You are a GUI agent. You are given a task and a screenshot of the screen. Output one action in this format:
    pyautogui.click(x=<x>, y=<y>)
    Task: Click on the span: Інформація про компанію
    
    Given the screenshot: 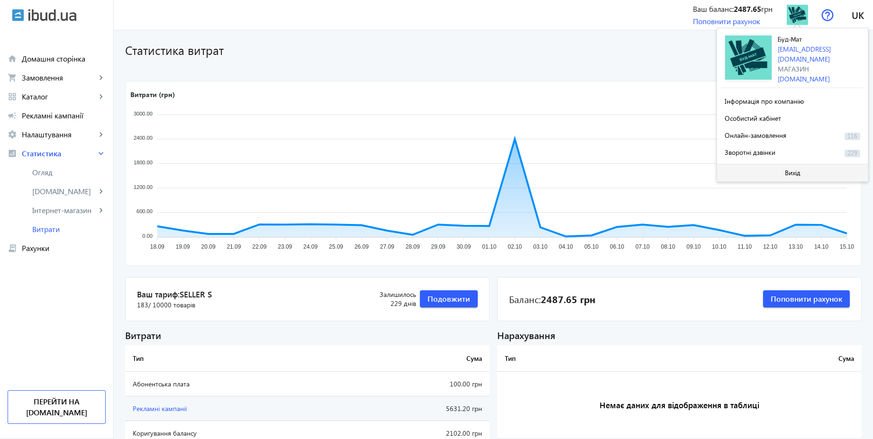 What is the action you would take?
    pyautogui.click(x=764, y=101)
    